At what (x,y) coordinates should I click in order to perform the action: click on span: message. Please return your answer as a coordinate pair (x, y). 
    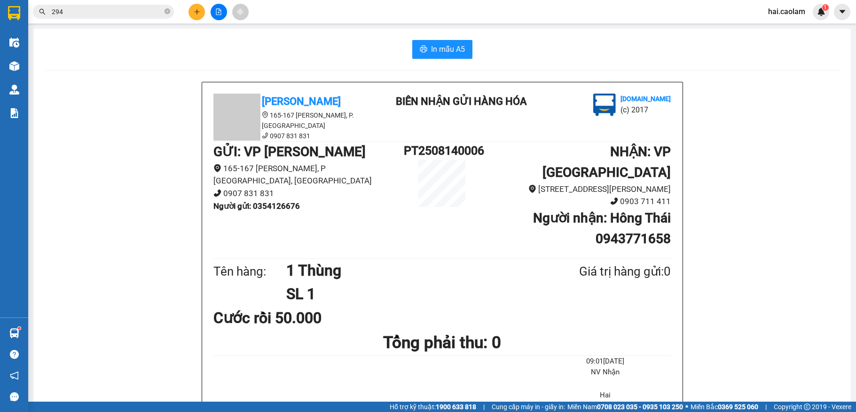
    Looking at the image, I should click on (14, 396).